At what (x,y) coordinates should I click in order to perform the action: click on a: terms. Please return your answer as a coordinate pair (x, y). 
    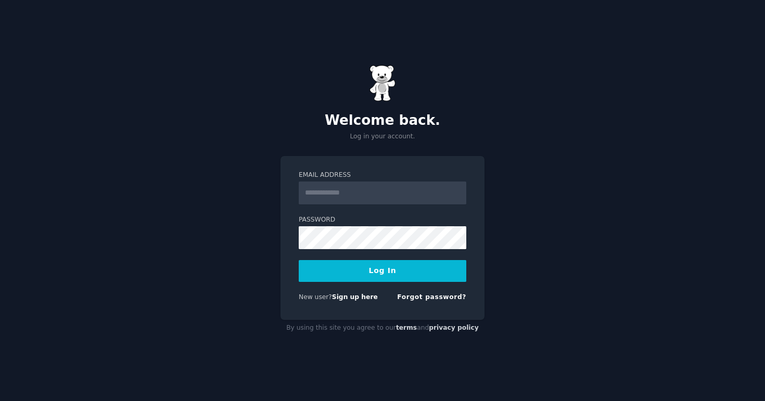
    Looking at the image, I should click on (406, 328).